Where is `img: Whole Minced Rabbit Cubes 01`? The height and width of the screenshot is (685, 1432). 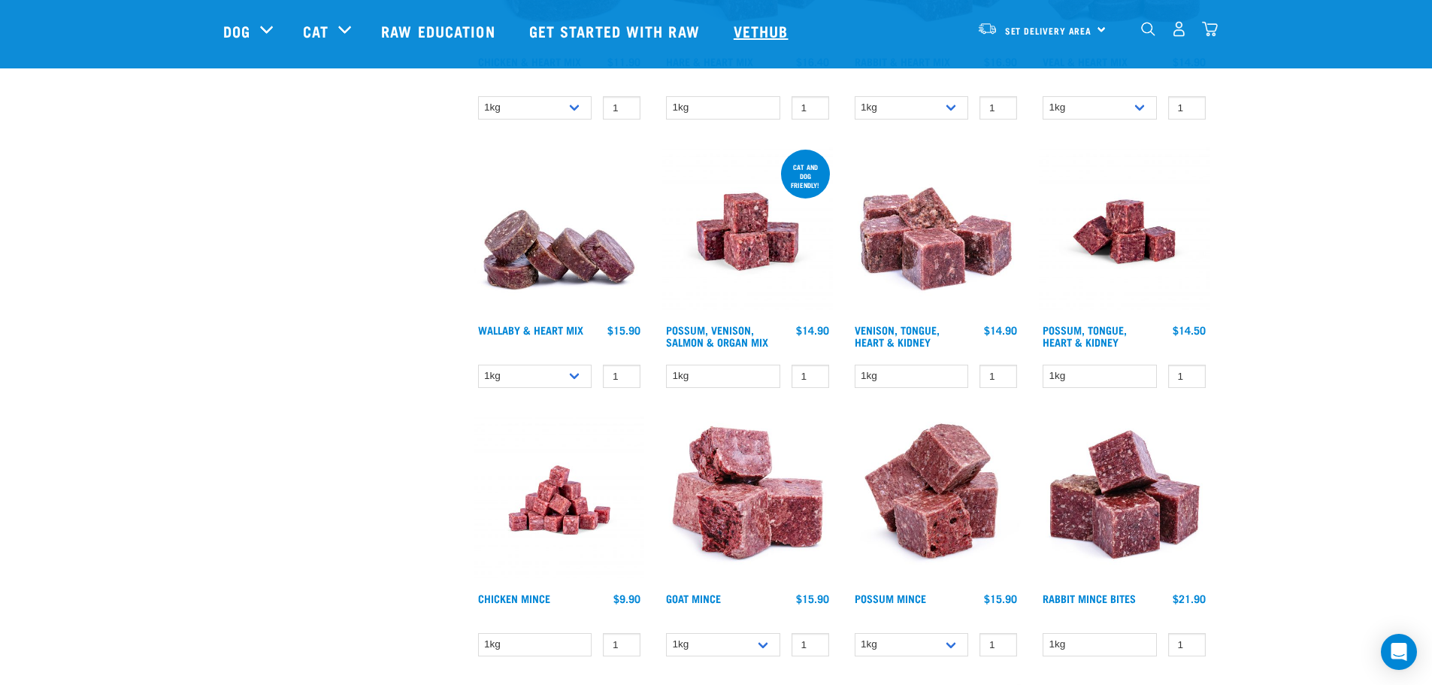
img: Whole Minced Rabbit Cubes 01 is located at coordinates (1123, 500).